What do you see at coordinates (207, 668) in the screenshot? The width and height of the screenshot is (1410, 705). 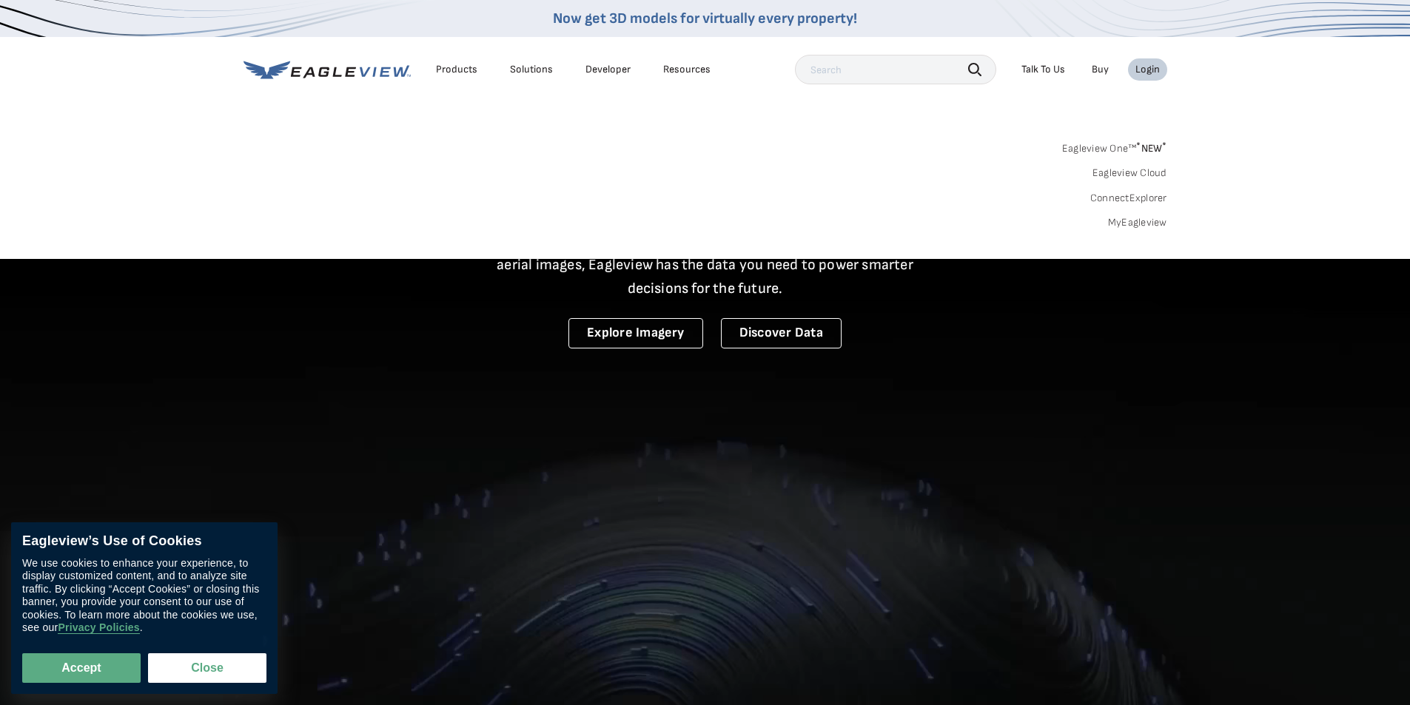 I see `button: Close` at bounding box center [207, 668].